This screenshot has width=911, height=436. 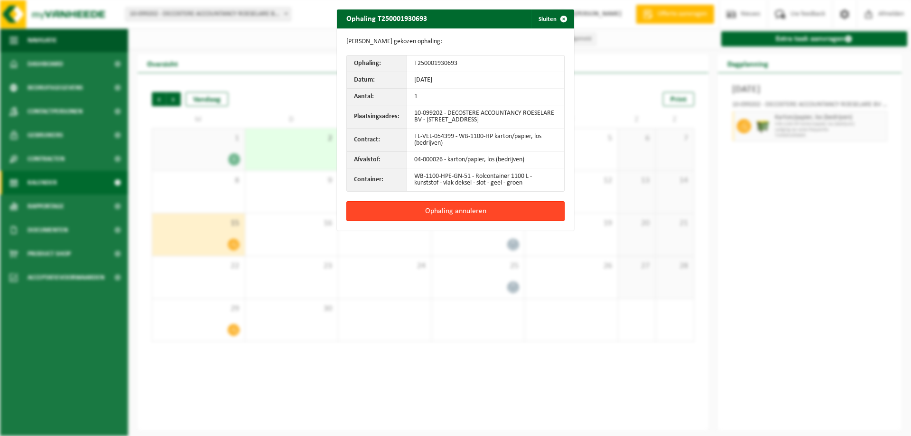 What do you see at coordinates (486, 180) in the screenshot?
I see `td: WB-1100-HPE-GN-51 - Rolcontainer 1100 L - kunststof - vlak deksel - slot - geel - groen` at bounding box center [486, 180].